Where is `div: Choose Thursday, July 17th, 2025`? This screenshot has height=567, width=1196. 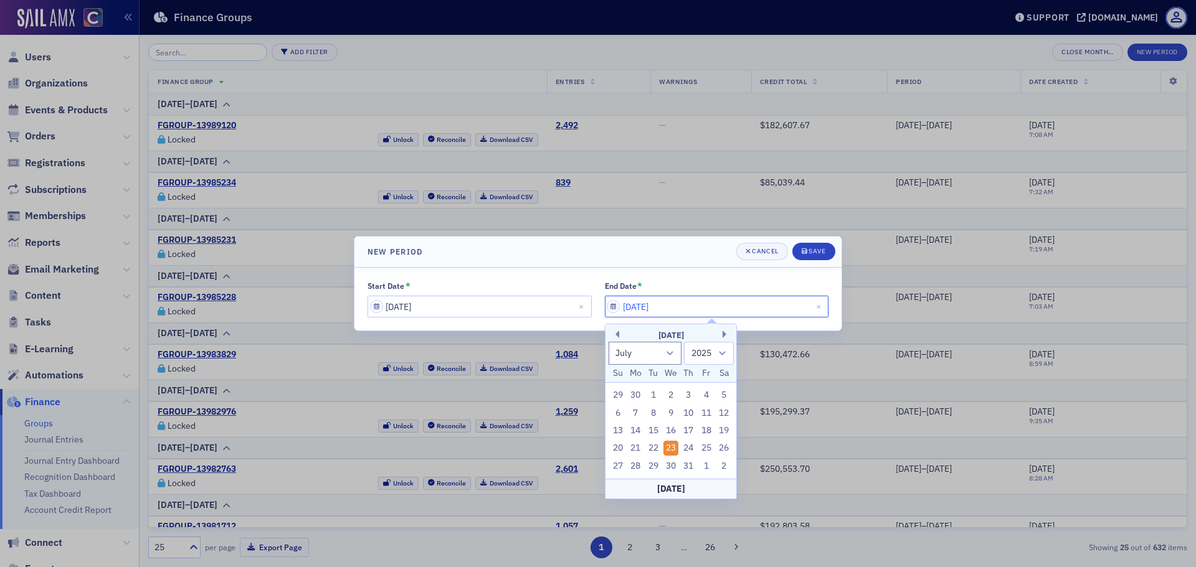 div: Choose Thursday, July 17th, 2025 is located at coordinates (689, 431).